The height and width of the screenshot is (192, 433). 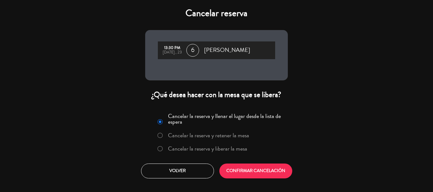 What do you see at coordinates (178, 171) in the screenshot?
I see `button: Volver` at bounding box center [178, 171].